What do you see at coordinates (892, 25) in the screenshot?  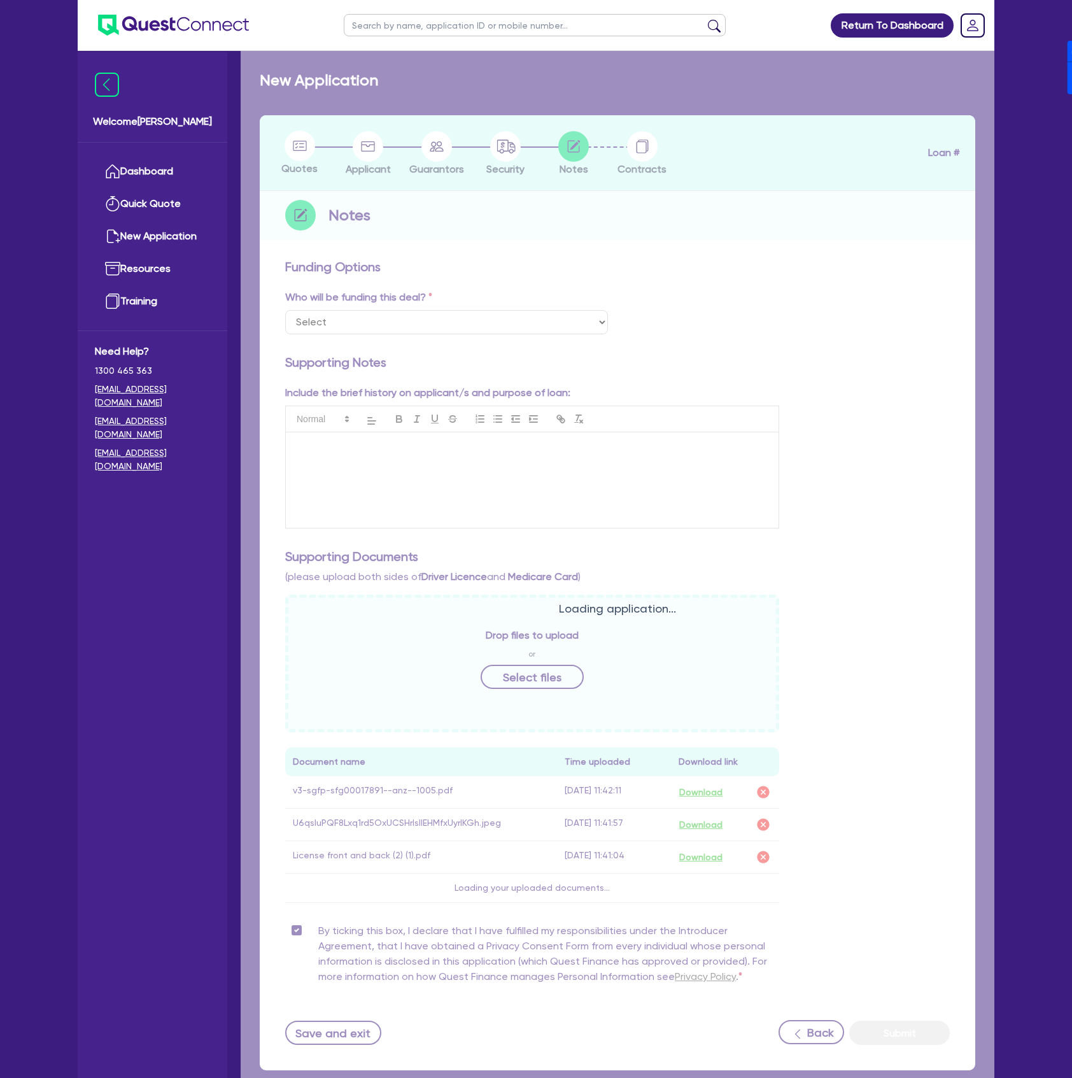 I see `a: Return To Dashboard` at bounding box center [892, 25].